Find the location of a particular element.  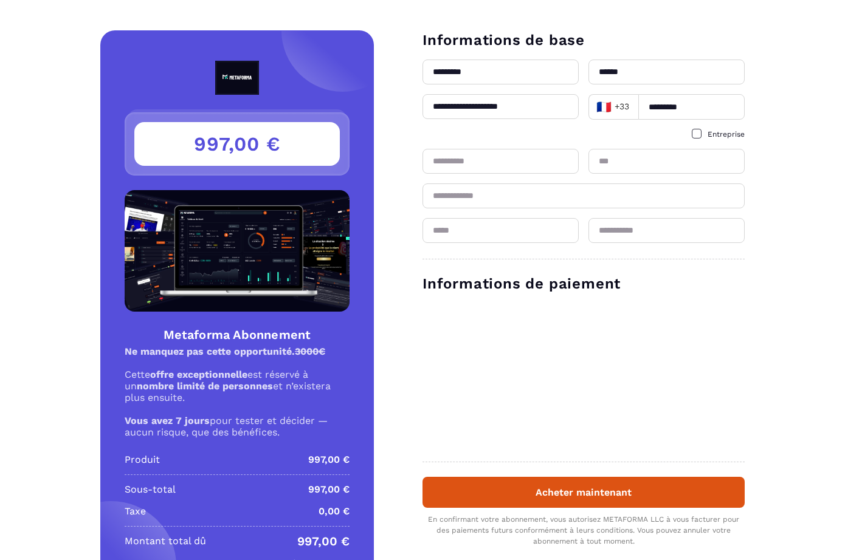

strong: Ne manquez pas cette opportunité. is located at coordinates (225, 351).